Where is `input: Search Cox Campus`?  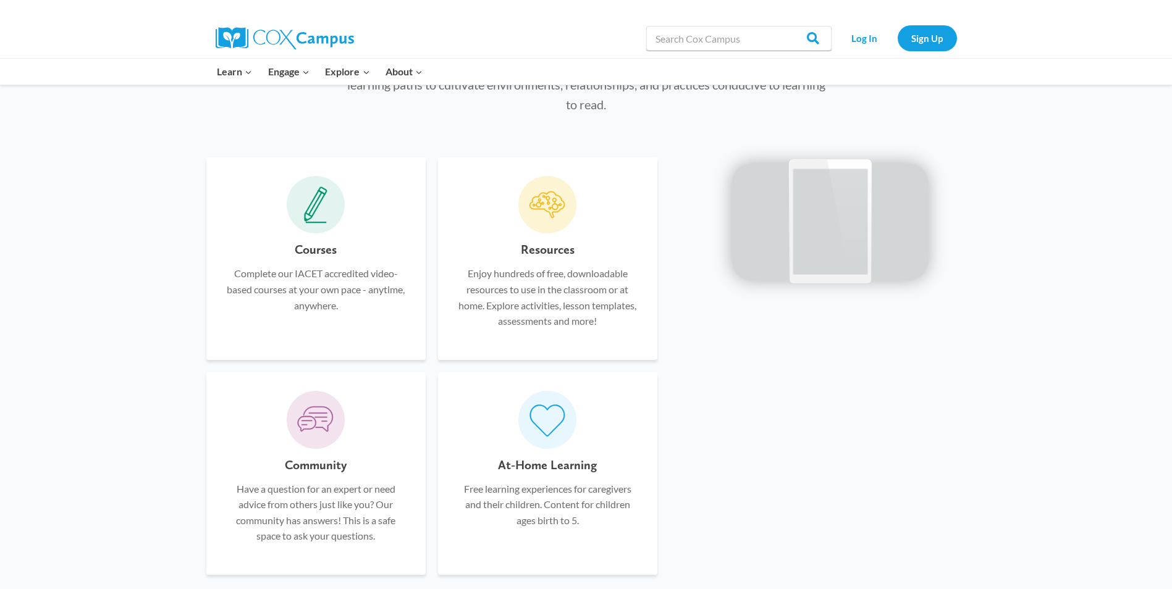 input: Search Cox Campus is located at coordinates (739, 38).